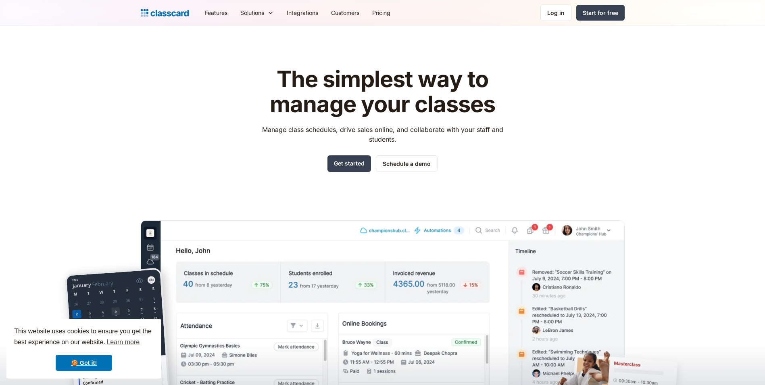 The width and height of the screenshot is (765, 385). I want to click on a: Integrations, so click(302, 12).